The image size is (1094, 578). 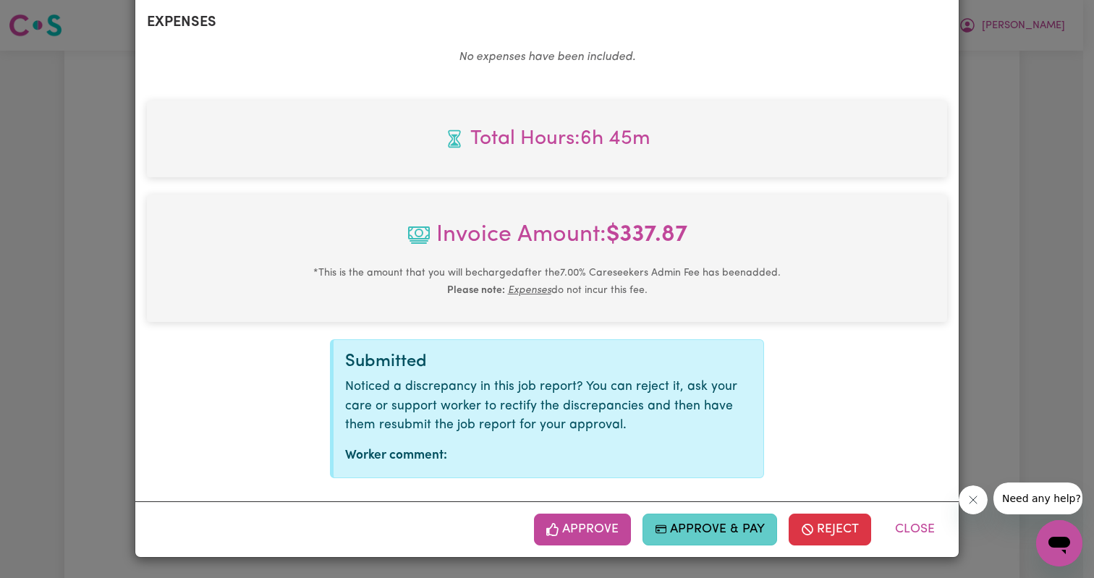 What do you see at coordinates (547, 241) in the screenshot?
I see `span: Invoice Amount:` at bounding box center [547, 241].